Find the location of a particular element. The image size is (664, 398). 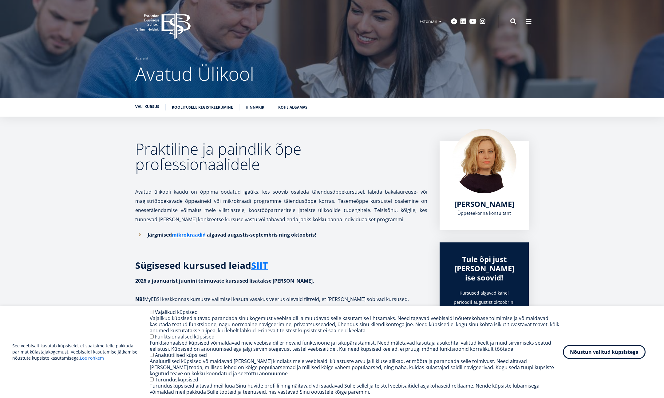

a: m is located at coordinates (174, 235).